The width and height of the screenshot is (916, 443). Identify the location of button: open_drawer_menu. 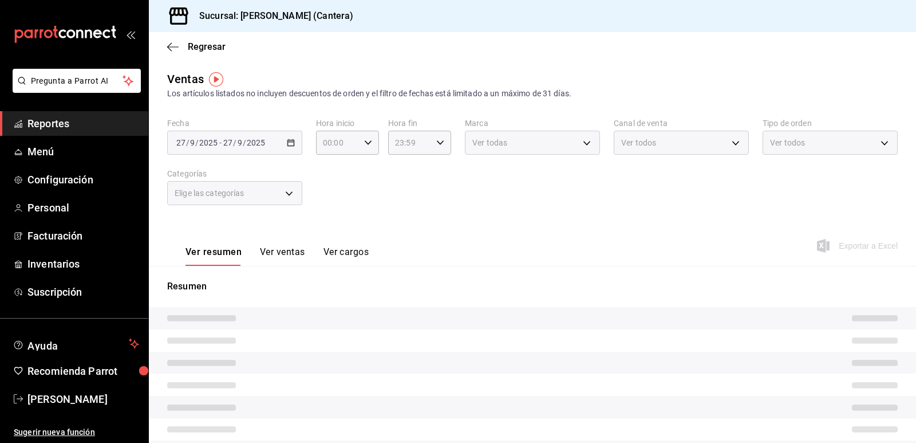
(131, 34).